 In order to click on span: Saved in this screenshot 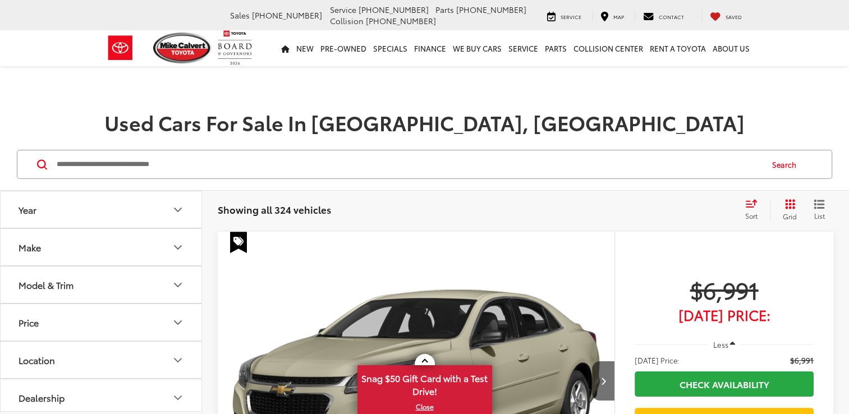, I will do `click(733, 16)`.